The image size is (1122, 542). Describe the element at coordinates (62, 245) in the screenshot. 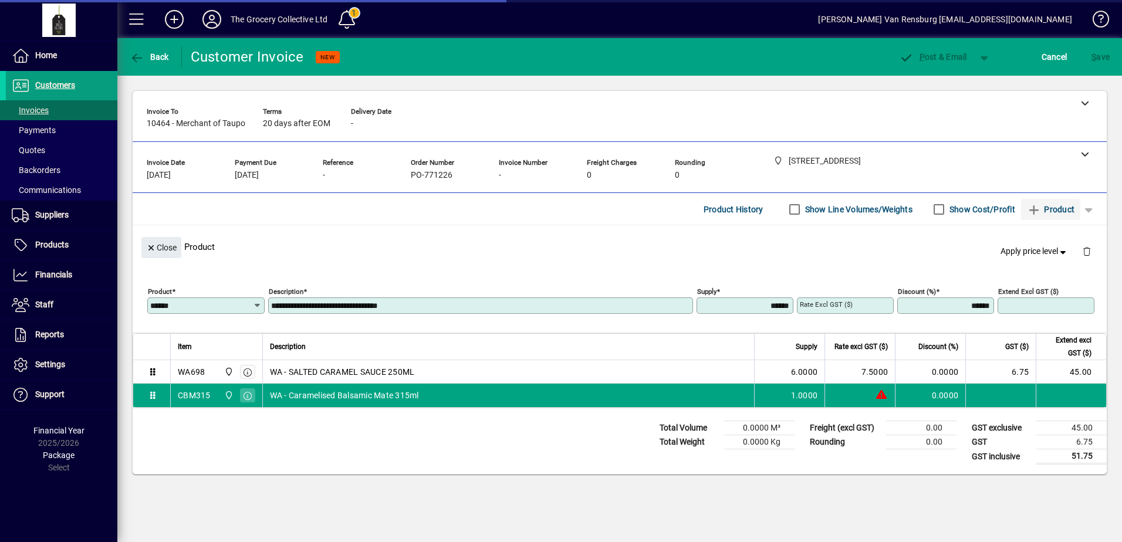

I see `a: Products` at that location.